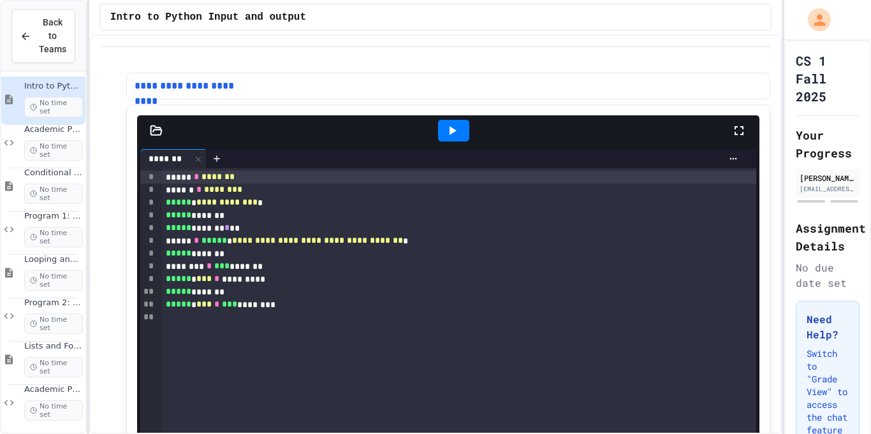  What do you see at coordinates (828, 144) in the screenshot?
I see `h2: Your Progress` at bounding box center [828, 144].